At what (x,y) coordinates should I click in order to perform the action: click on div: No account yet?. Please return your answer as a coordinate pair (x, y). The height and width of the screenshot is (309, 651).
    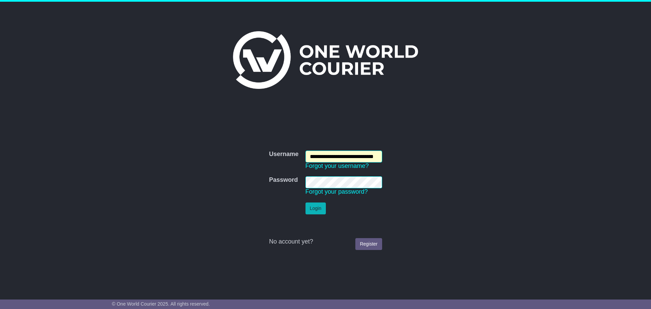
    Looking at the image, I should click on (325, 242).